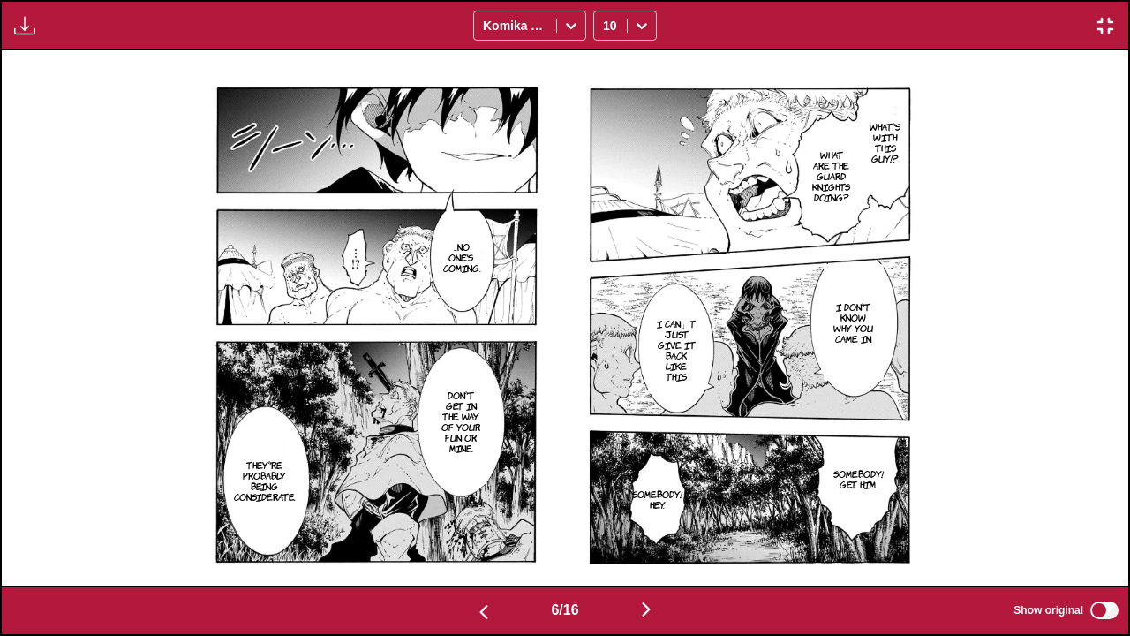 The height and width of the screenshot is (636, 1130). What do you see at coordinates (858, 478) in the screenshot?
I see `p: Somebody! Get him.` at bounding box center [858, 478].